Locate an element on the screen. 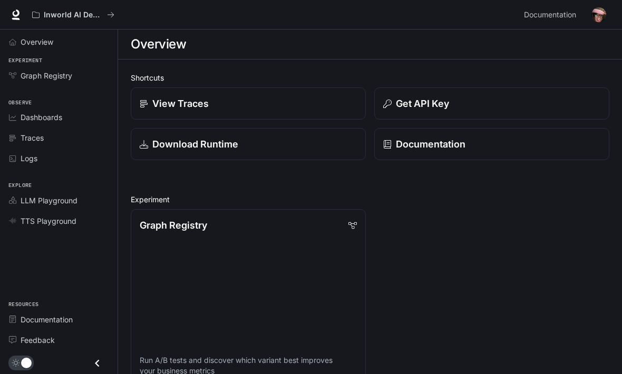  button: User avatar is located at coordinates (599, 15).